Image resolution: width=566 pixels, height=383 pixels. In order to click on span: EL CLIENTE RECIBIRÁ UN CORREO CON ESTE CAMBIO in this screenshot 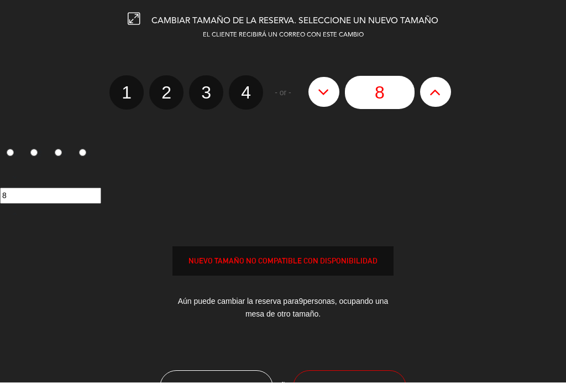, I will do `click(283, 35)`.